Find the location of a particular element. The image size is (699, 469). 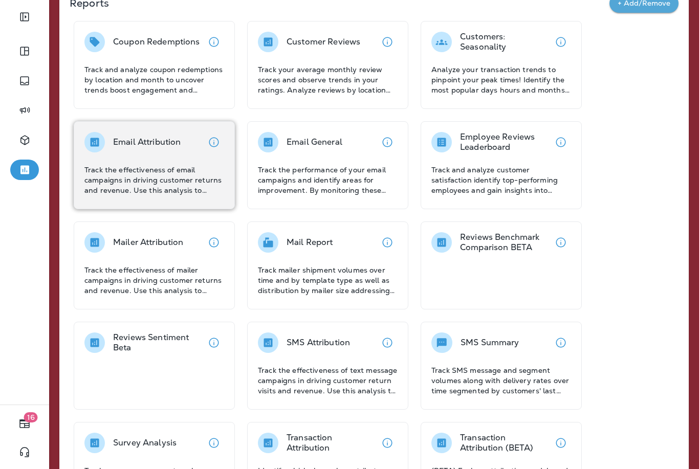

p: Transaction Attribution (BETA) is located at coordinates (505, 443).